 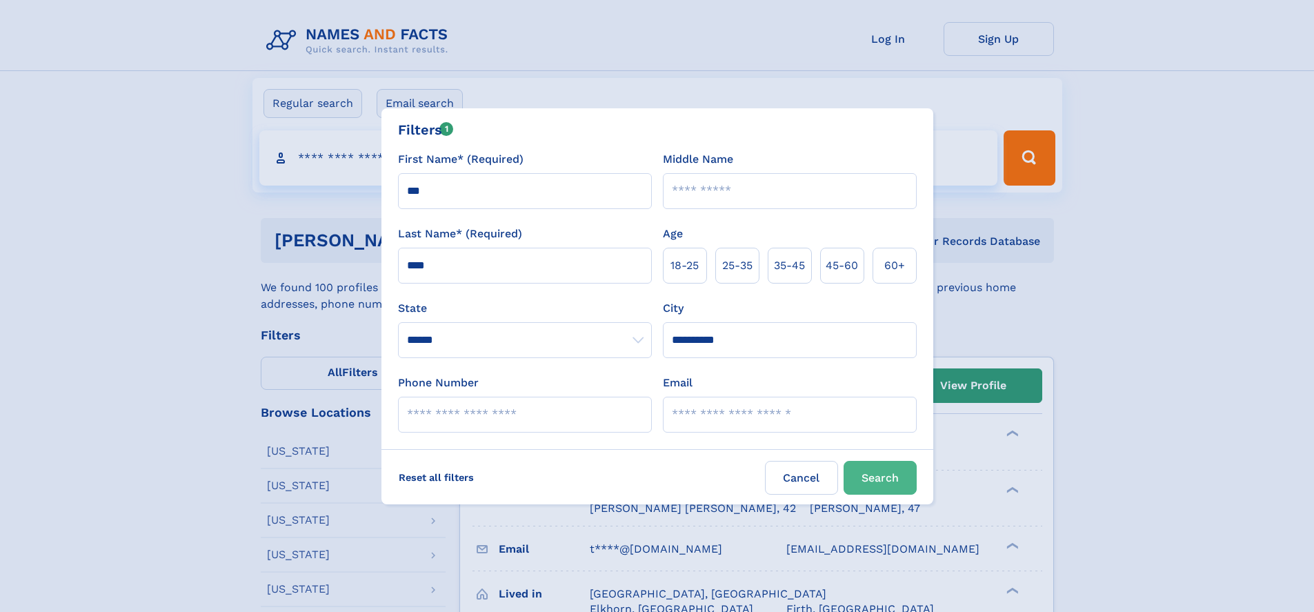 What do you see at coordinates (841, 265) in the screenshot?
I see `span: 45‑60` at bounding box center [841, 265].